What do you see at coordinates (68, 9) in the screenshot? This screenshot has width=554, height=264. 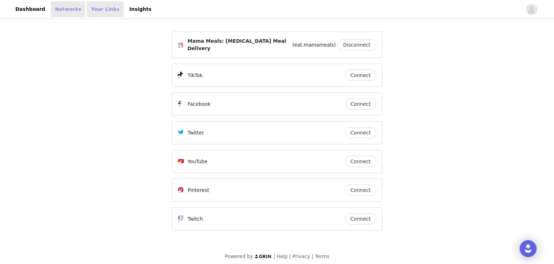 I see `a: Networks` at bounding box center [68, 9].